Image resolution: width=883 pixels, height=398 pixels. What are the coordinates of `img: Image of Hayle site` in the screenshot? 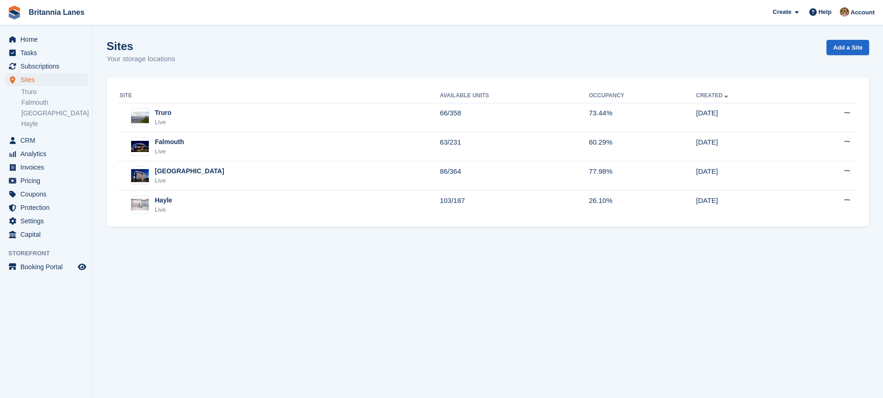 It's located at (140, 205).